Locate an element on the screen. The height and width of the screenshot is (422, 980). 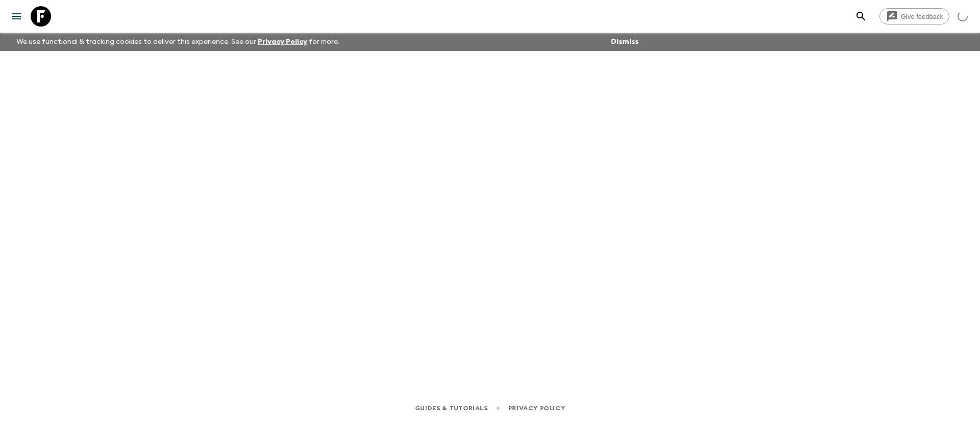
button: search adventures is located at coordinates (861, 16).